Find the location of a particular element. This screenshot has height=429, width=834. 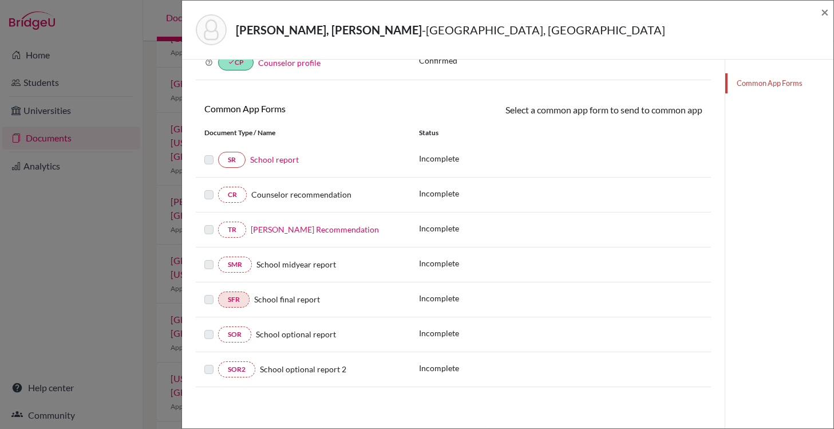

a: SOR is located at coordinates (235, 334).